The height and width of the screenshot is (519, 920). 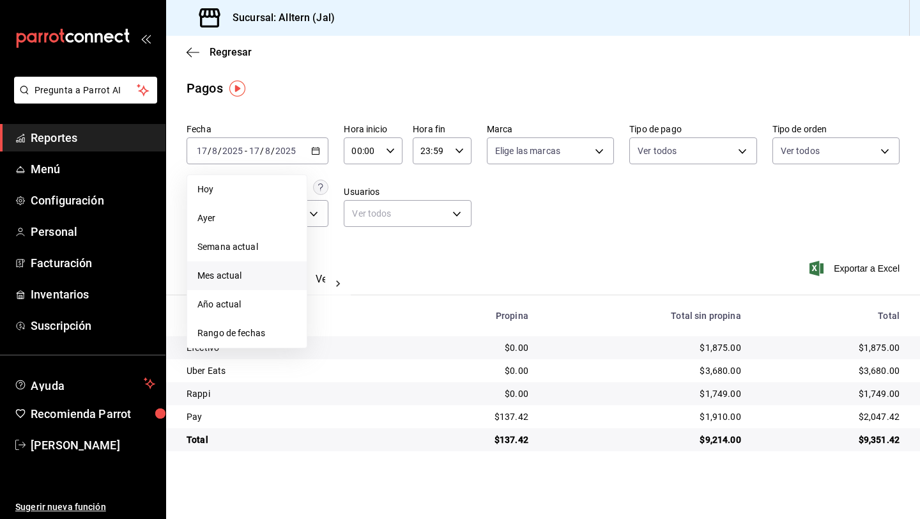 I want to click on button: Tooltip marker, so click(x=237, y=88).